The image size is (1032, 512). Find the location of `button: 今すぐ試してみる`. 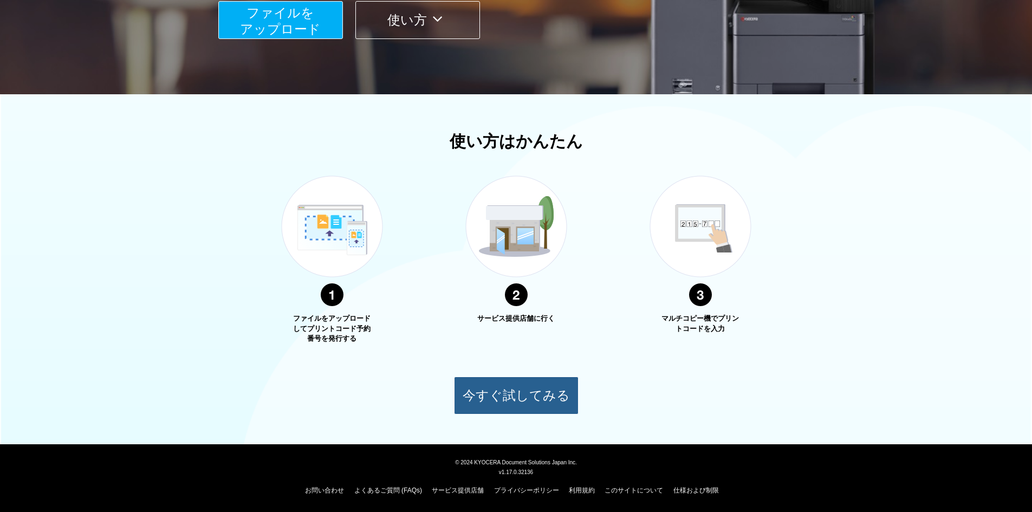

button: 今すぐ試してみる is located at coordinates (516, 395).